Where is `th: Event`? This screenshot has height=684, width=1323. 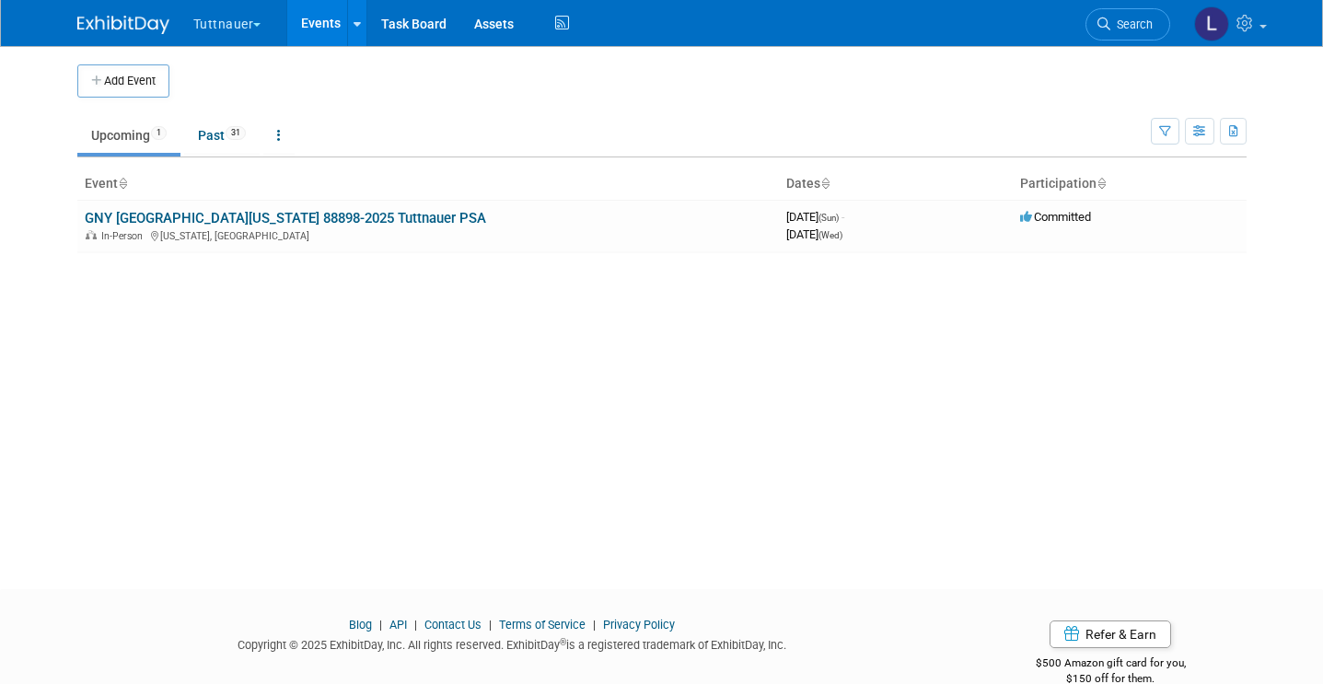
th: Event is located at coordinates (428, 184).